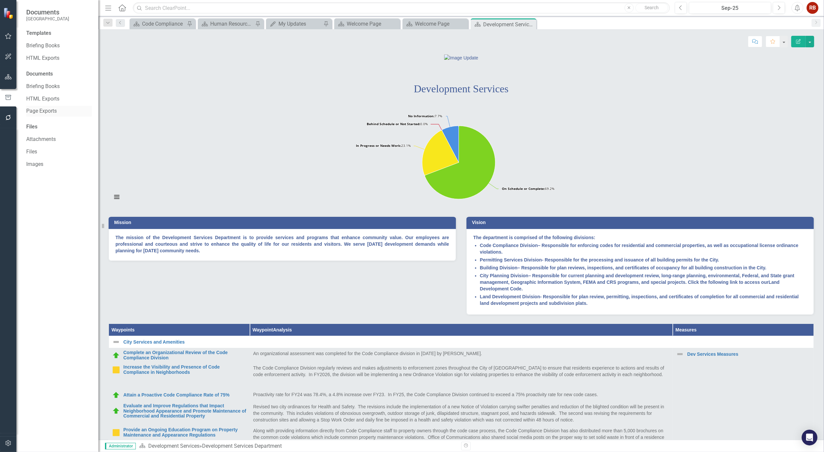 The width and height of the screenshot is (824, 452). What do you see at coordinates (637, 282) in the screenshot?
I see `strong: – Responsible for current planning and development review, long-range planning, environmental, Fe...` at bounding box center [637, 282].